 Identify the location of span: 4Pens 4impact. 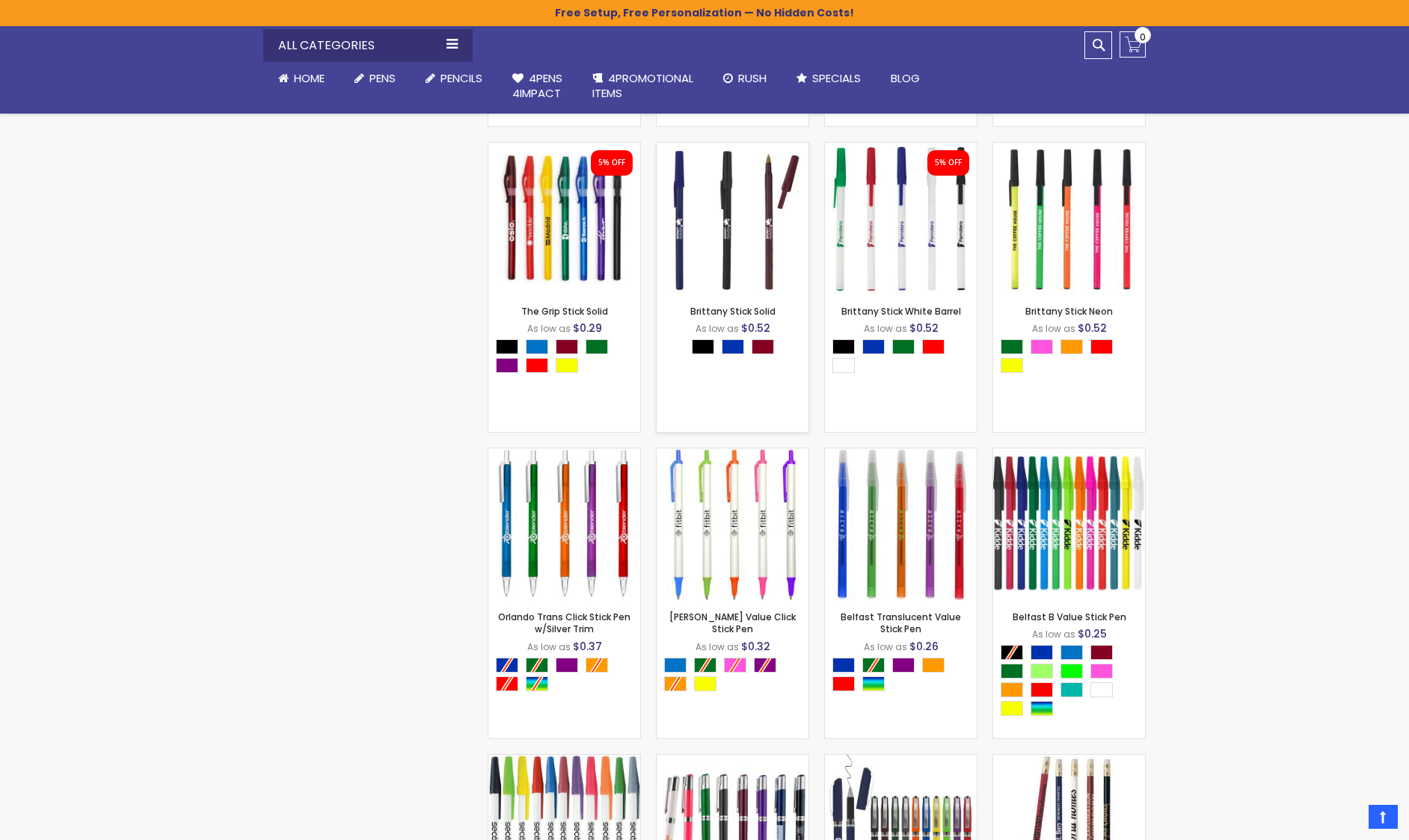
(537, 85).